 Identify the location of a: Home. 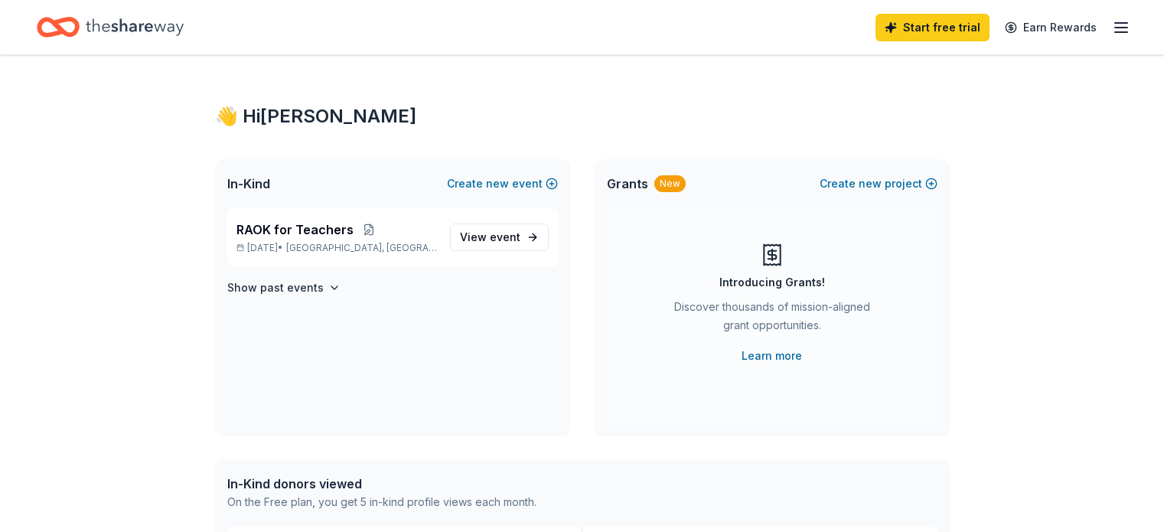
(110, 27).